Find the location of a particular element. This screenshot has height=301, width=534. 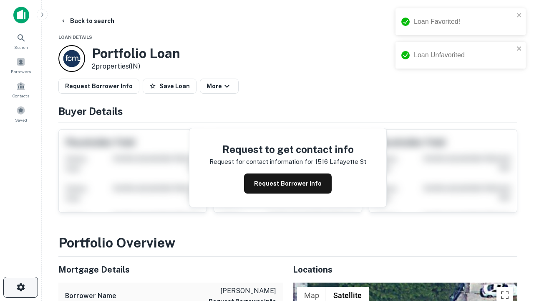

h4: Buyer Details is located at coordinates (288, 111).